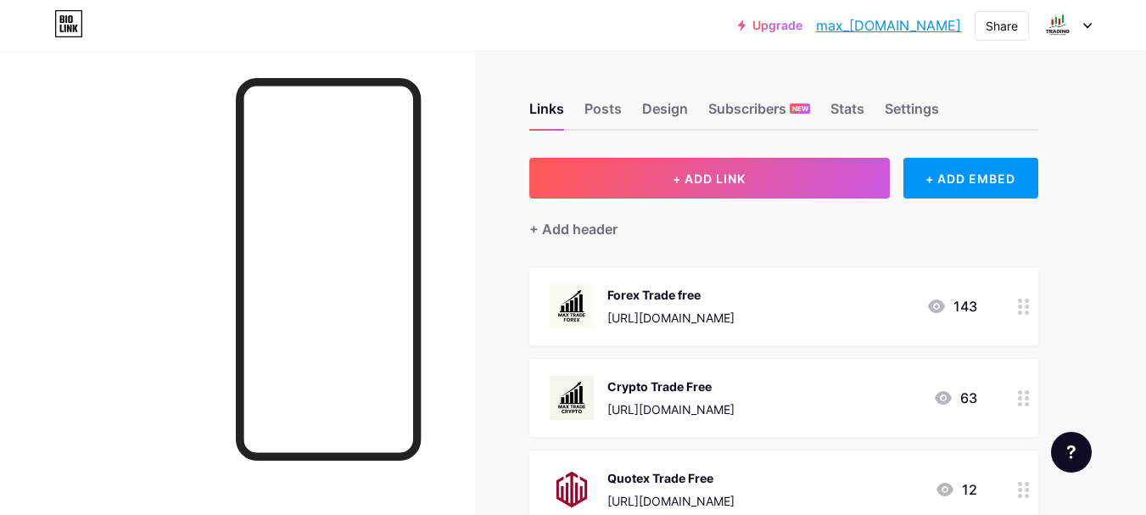 The width and height of the screenshot is (1146, 515). What do you see at coordinates (709, 178) in the screenshot?
I see `button: + ADD LINK` at bounding box center [709, 178].